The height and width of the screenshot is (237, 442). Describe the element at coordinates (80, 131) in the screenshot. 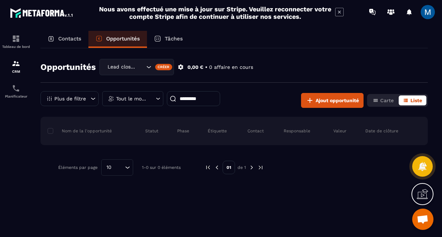

I see `p: Nom de la l'opportunité` at that location.